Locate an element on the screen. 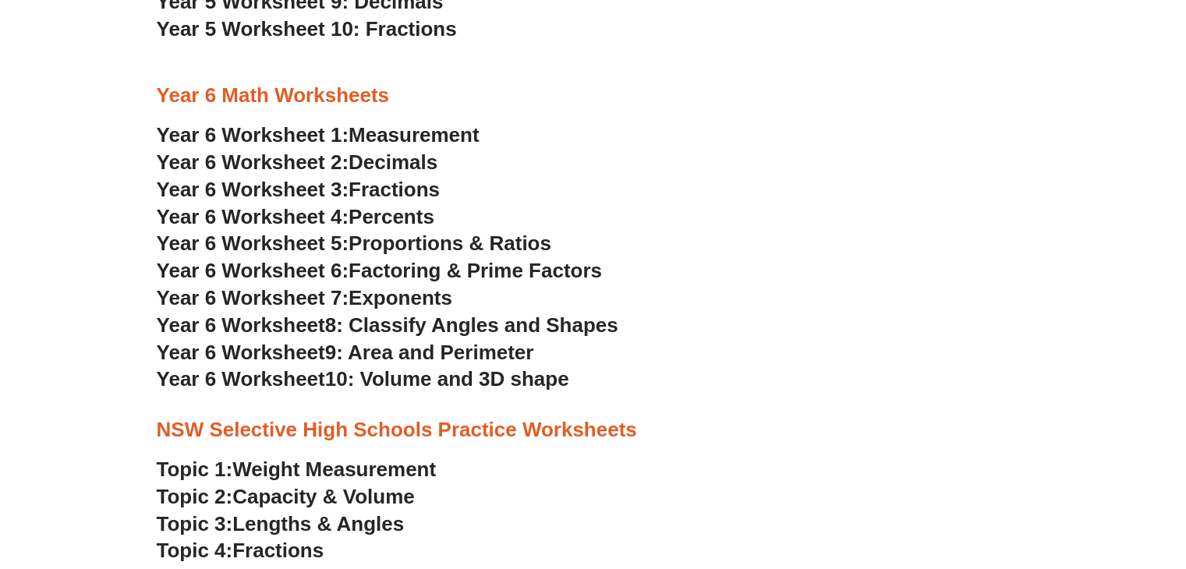 The width and height of the screenshot is (1186, 569). span: Year 6 Worksheet 4: is located at coordinates (253, 217).